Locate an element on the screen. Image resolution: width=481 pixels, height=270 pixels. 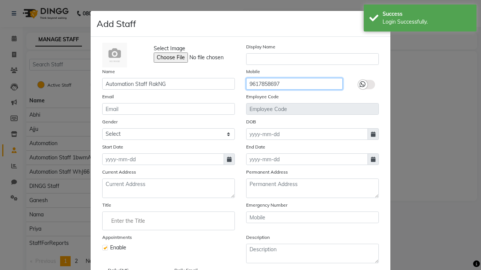
input: Enter the Title is located at coordinates (168, 221).